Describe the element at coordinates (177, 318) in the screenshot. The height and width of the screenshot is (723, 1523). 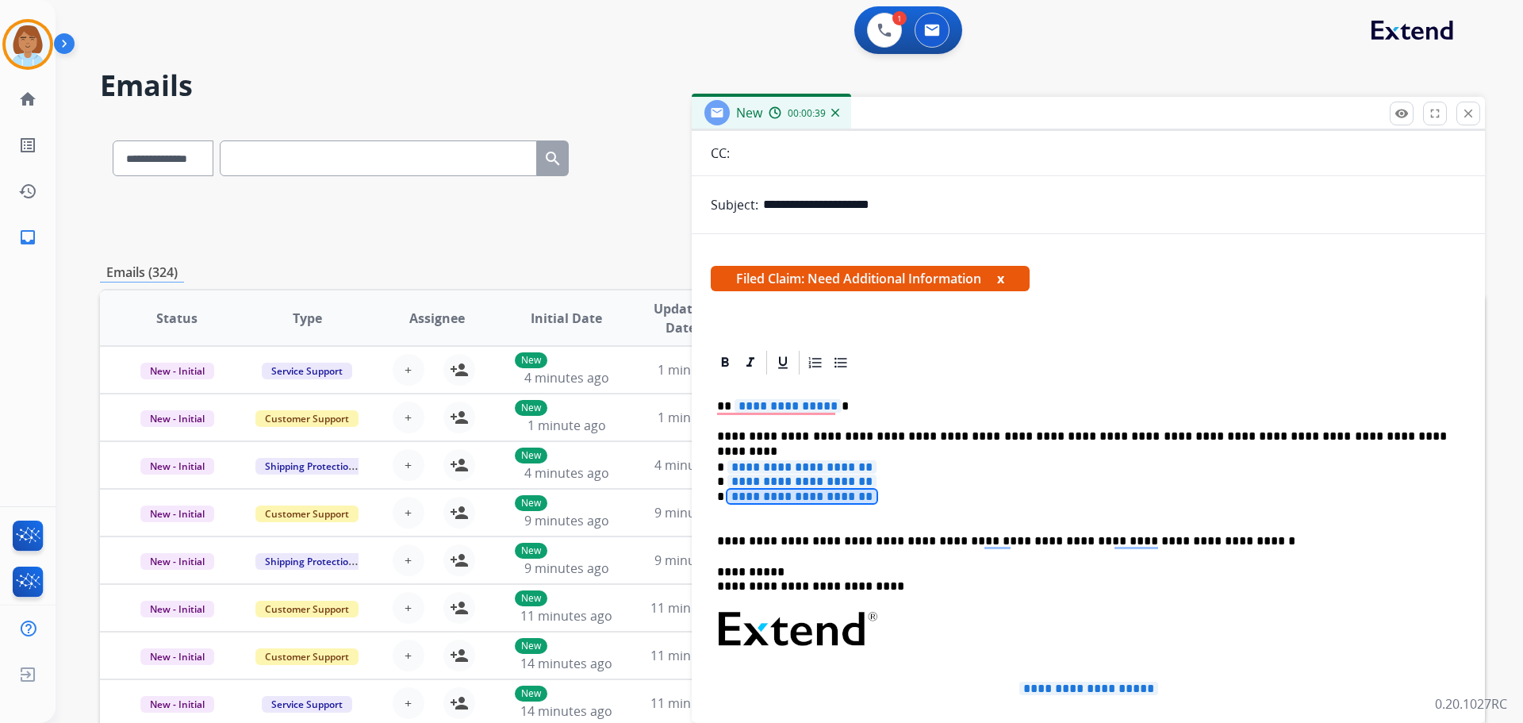
I see `span: Status` at that location.